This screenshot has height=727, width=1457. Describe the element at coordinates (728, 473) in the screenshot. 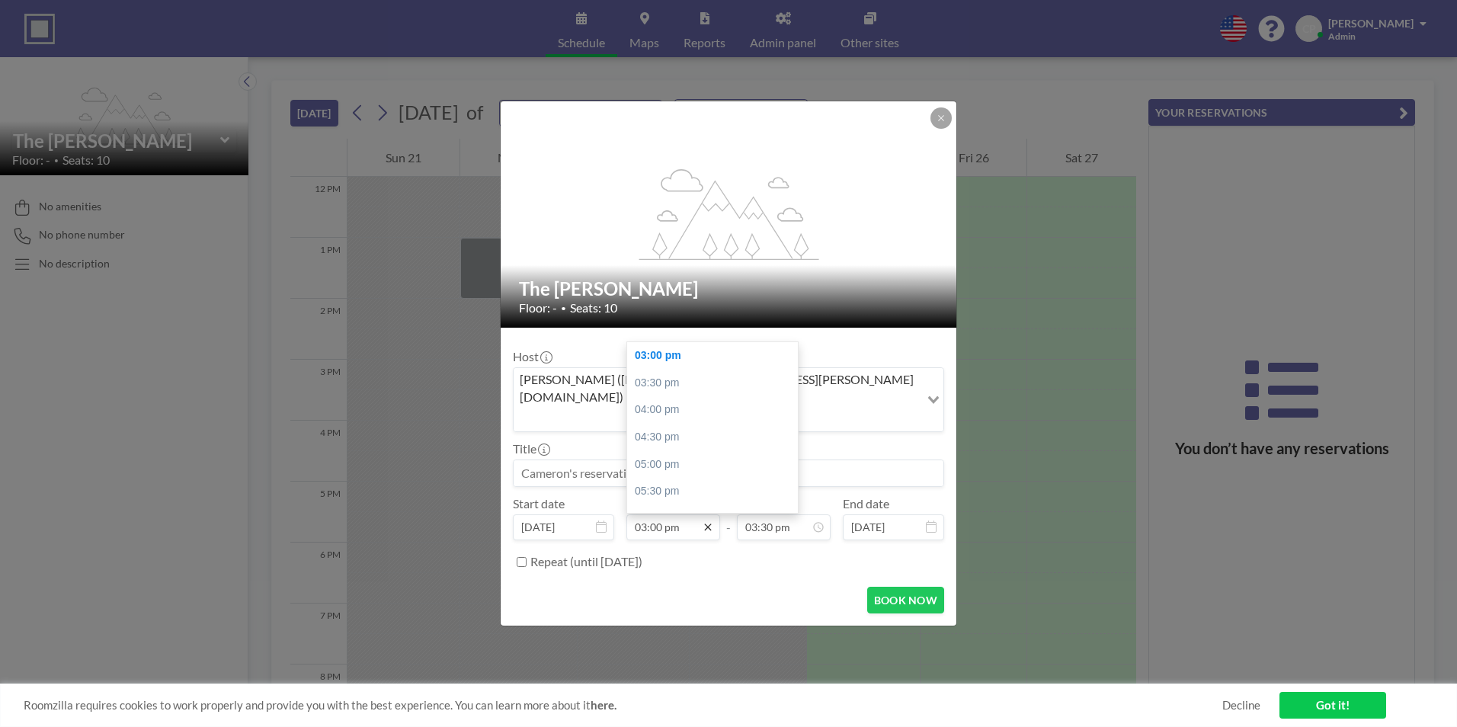

I see `input: Cameron's reservation` at that location.